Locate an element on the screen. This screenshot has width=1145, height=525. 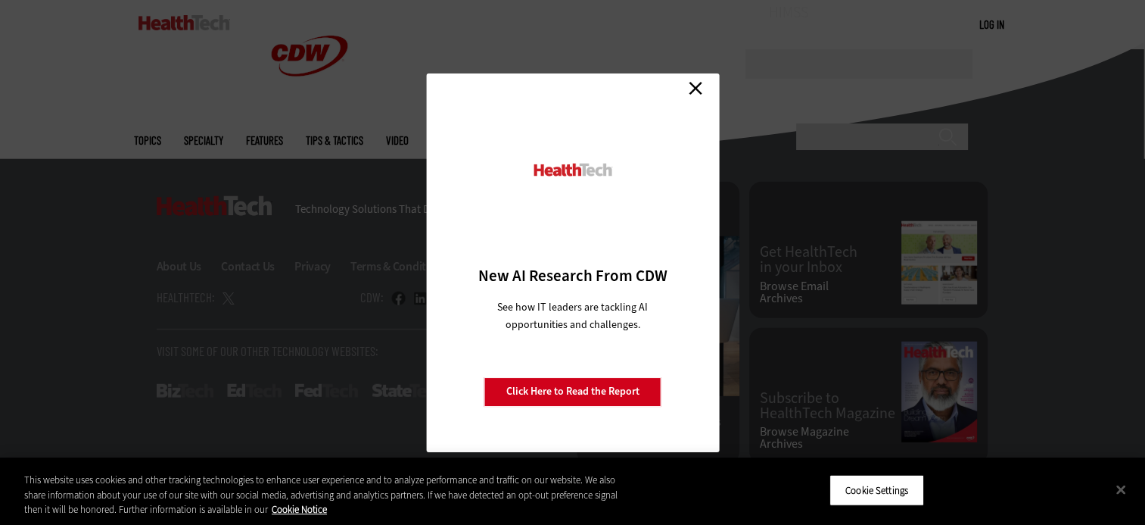
img: HealthTech_0.png is located at coordinates (572, 170).